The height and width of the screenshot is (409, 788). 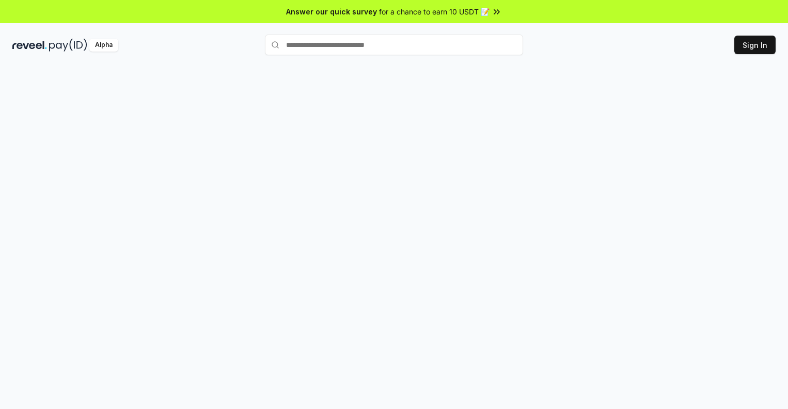 I want to click on img: reveel_dark, so click(x=29, y=45).